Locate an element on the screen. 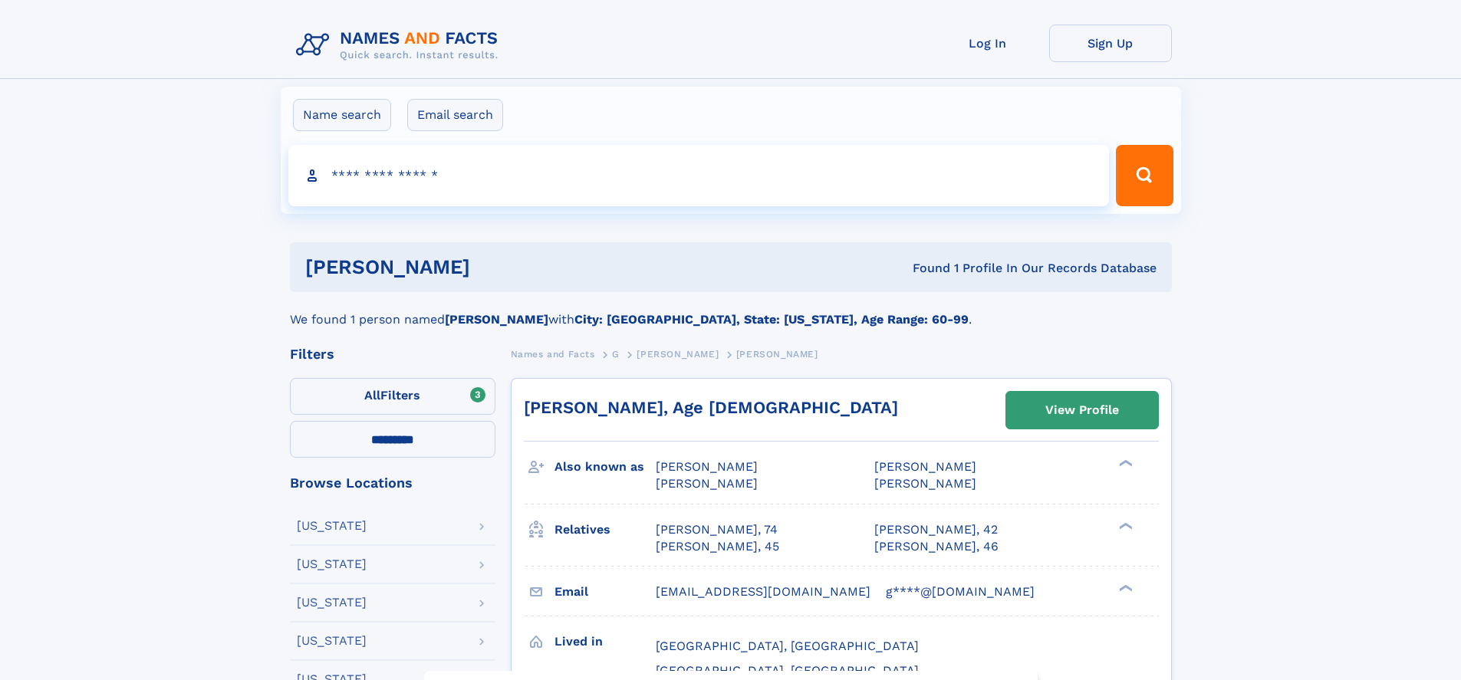 The image size is (1461, 680). a: Log In is located at coordinates (988, 43).